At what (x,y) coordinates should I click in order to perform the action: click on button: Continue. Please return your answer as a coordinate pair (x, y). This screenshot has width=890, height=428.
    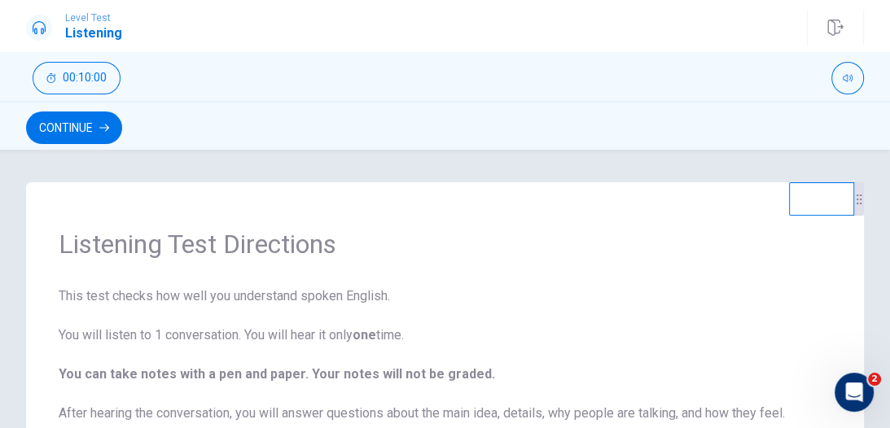
    Looking at the image, I should click on (74, 128).